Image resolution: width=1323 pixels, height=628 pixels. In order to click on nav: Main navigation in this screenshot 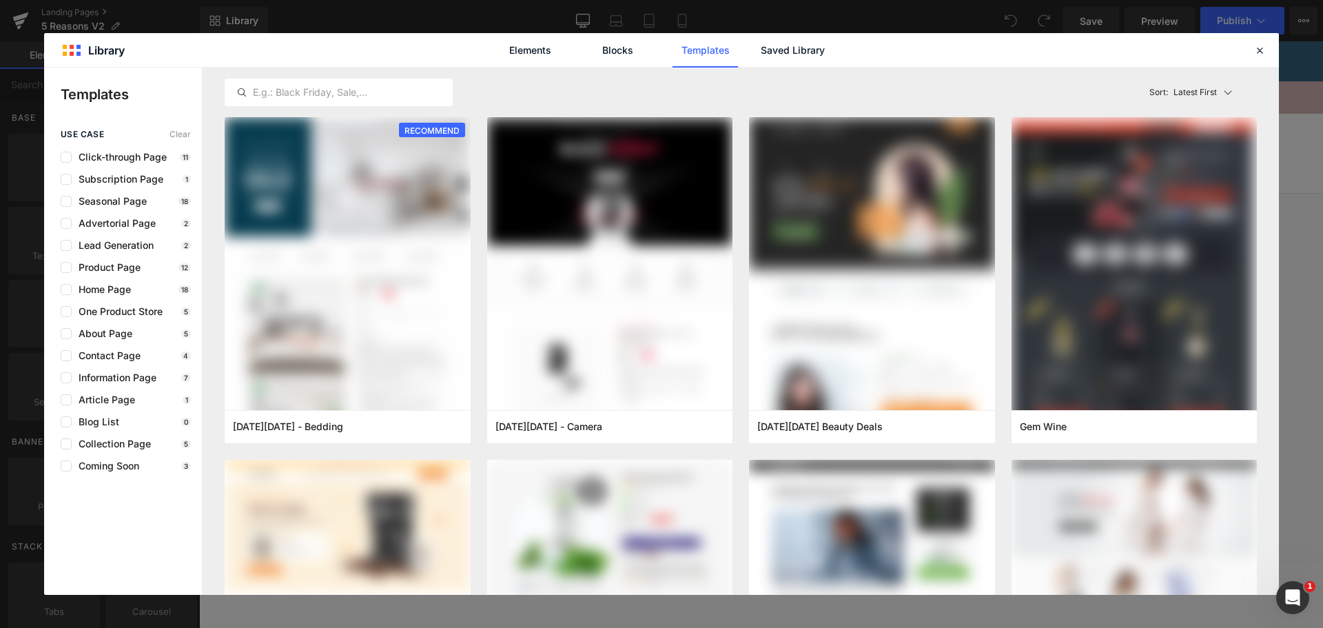, I will do `click(200, 112)`.